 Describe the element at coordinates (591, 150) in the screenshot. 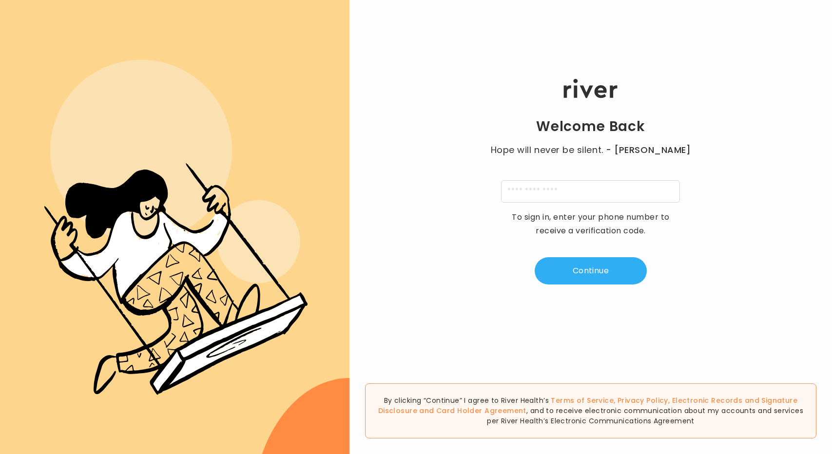

I see `p: Hope will never be silent.` at that location.